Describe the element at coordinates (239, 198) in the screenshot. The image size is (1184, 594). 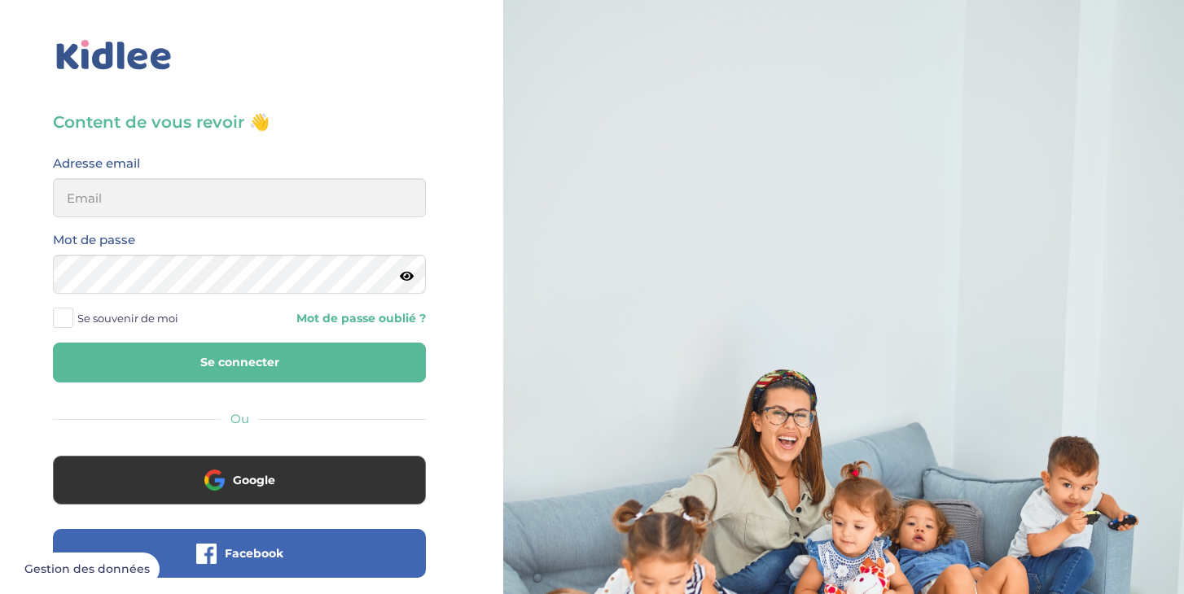
I see `input: Email` at that location.